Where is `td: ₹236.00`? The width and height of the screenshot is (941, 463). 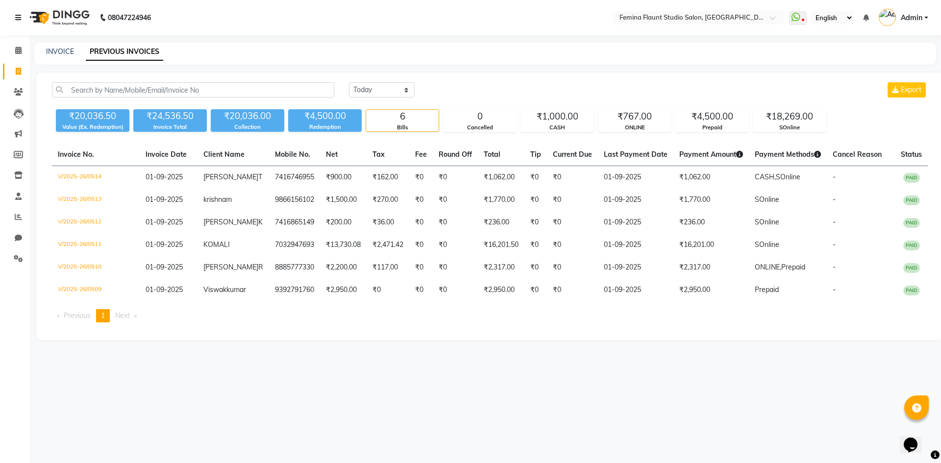 td: ₹236.00 is located at coordinates (711, 222).